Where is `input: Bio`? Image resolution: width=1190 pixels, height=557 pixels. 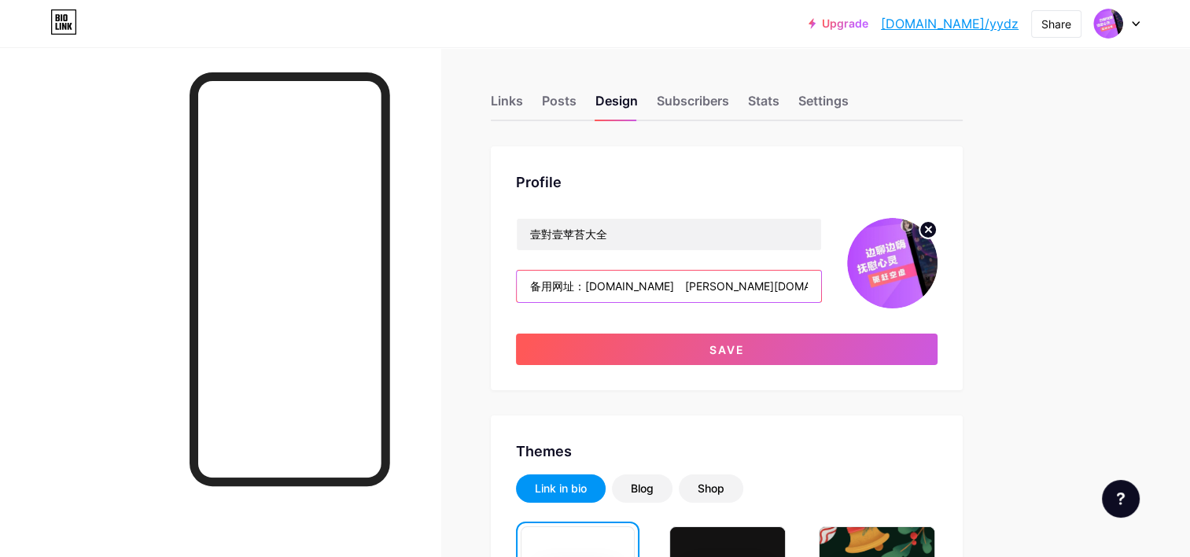 input: Bio is located at coordinates (669, 286).